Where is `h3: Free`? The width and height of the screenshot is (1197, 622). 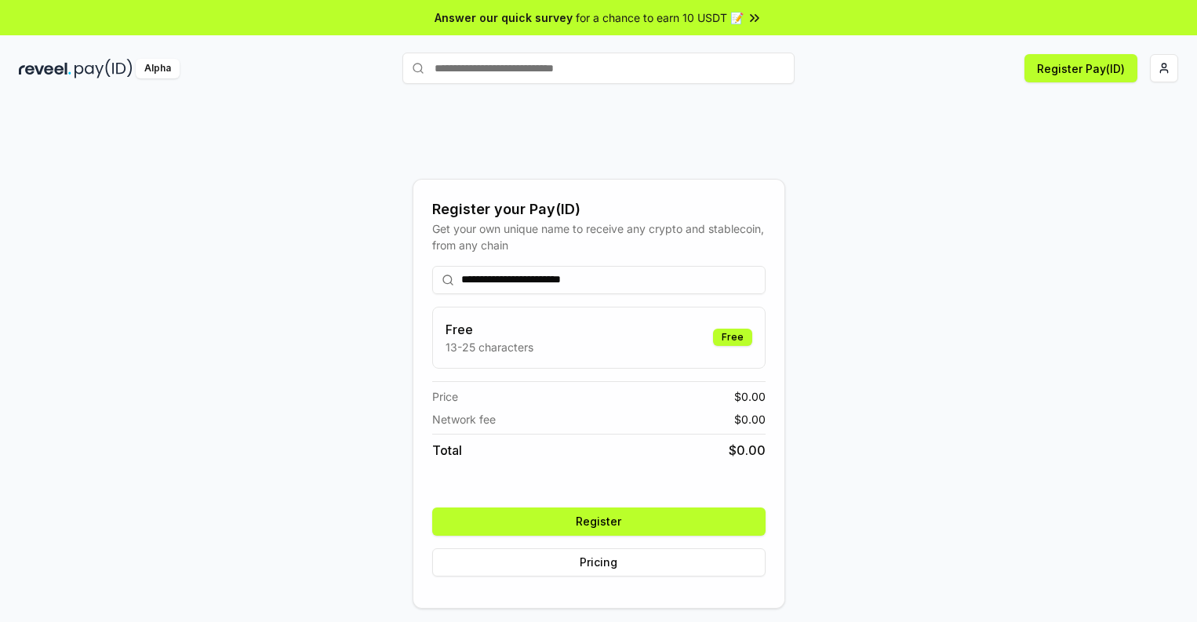
h3: Free is located at coordinates (489, 329).